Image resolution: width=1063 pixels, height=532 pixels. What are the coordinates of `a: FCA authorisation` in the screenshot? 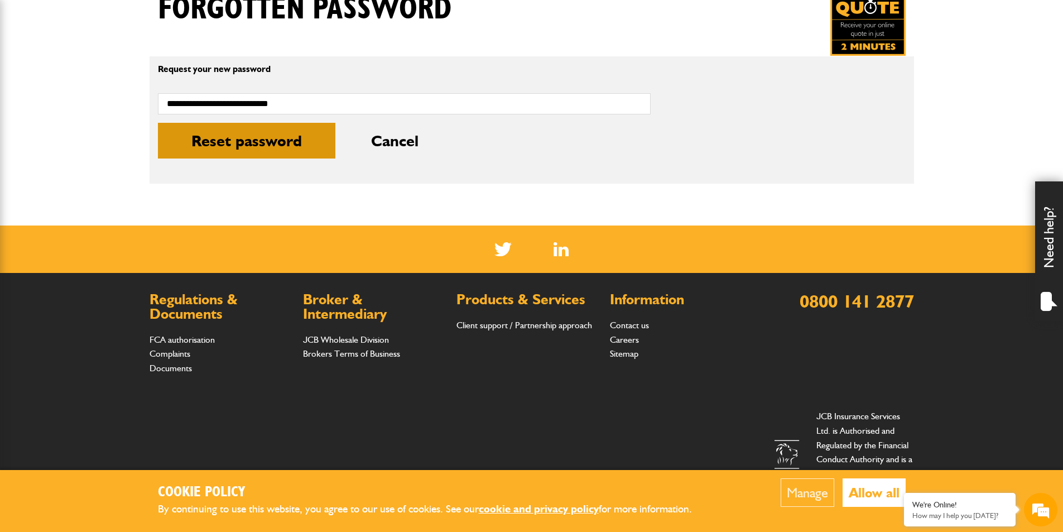 It's located at (182, 339).